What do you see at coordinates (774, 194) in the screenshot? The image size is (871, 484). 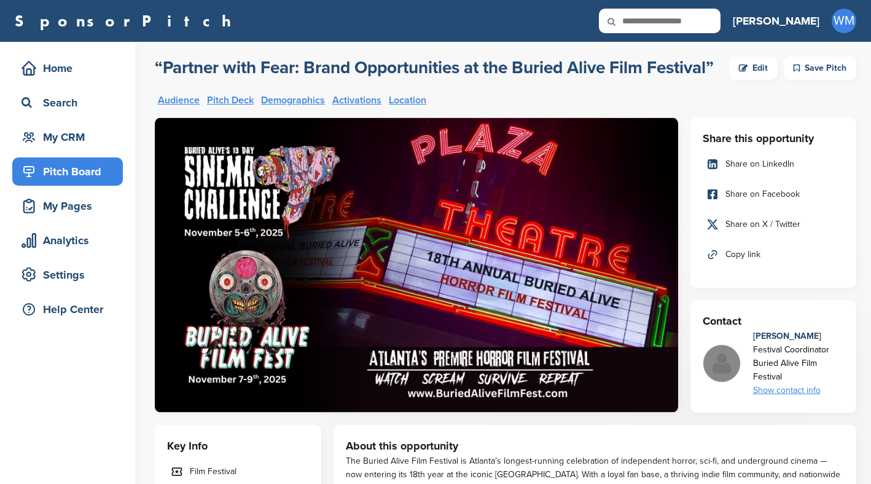 I see `a: Share on Facebook` at bounding box center [774, 194].